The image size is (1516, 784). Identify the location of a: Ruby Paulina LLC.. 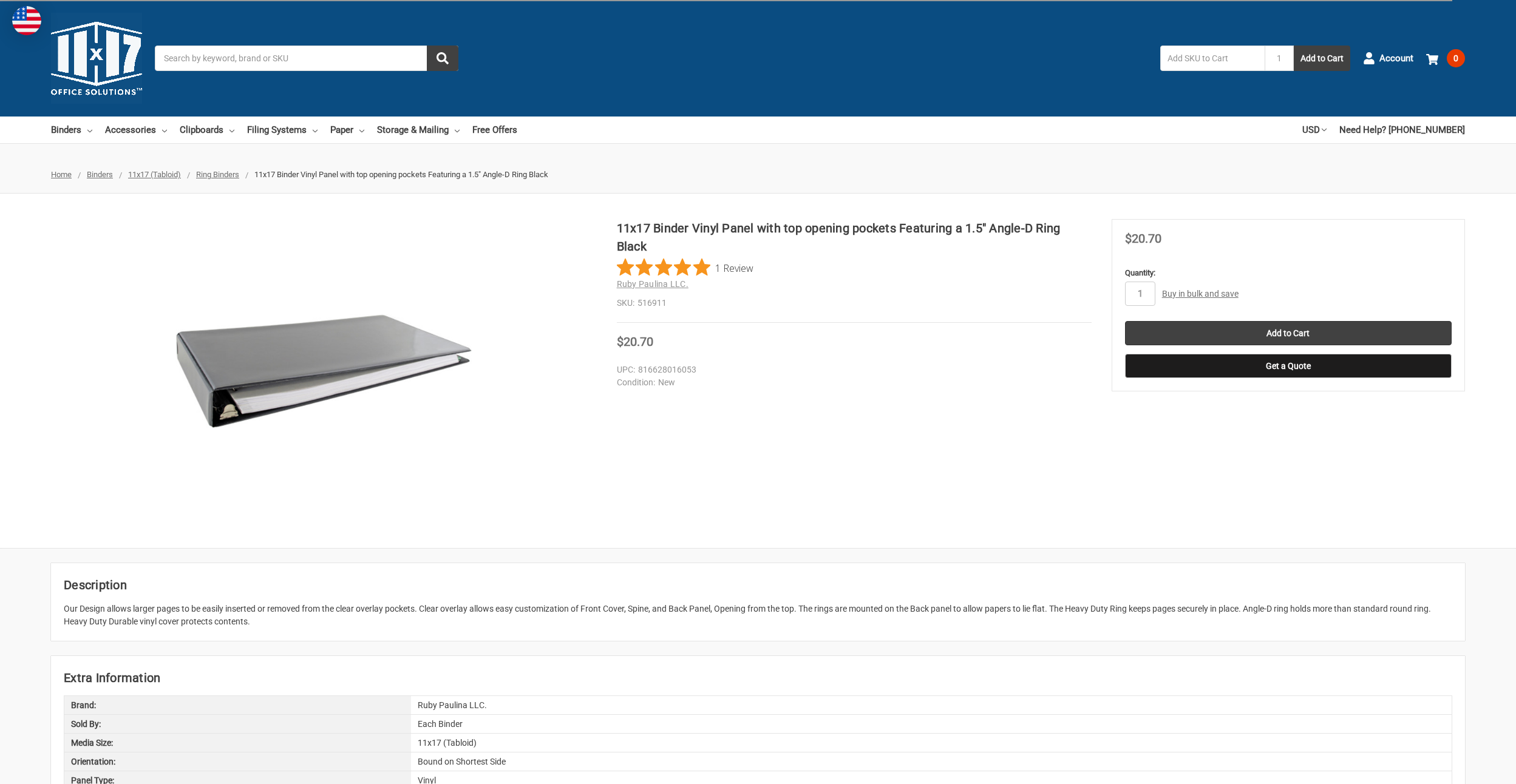
(652, 284).